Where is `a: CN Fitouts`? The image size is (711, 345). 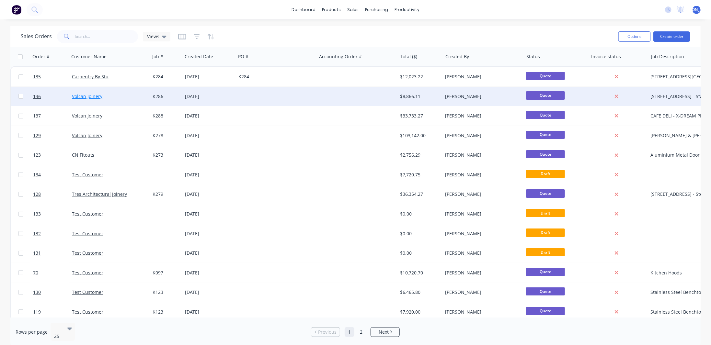 a: CN Fitouts is located at coordinates (83, 155).